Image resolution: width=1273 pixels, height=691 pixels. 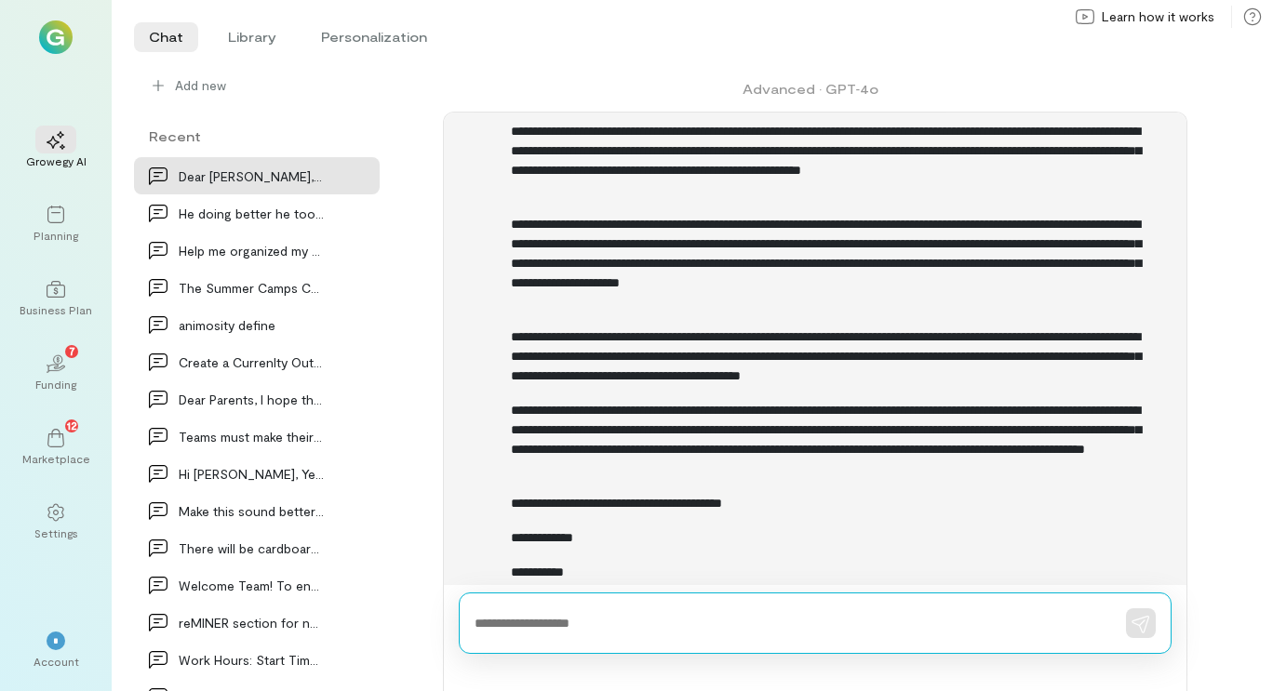 I want to click on li: Library, so click(x=252, y=37).